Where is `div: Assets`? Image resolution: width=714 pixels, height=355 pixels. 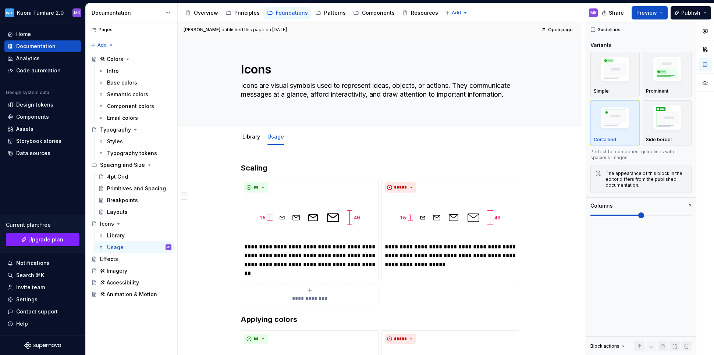 div: Assets is located at coordinates (25, 129).